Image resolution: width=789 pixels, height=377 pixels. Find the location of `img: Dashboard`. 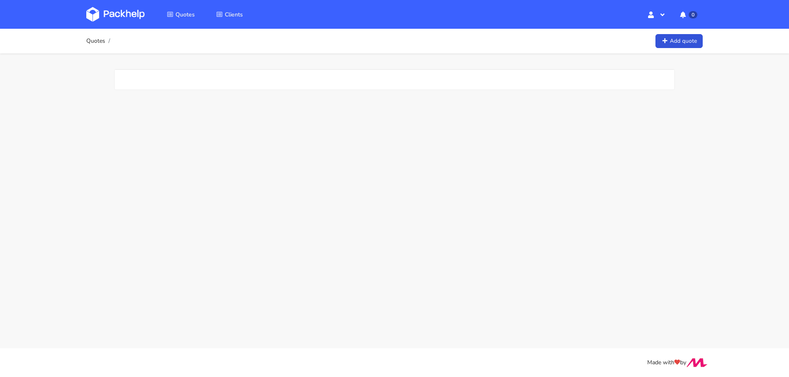

img: Dashboard is located at coordinates (115, 14).